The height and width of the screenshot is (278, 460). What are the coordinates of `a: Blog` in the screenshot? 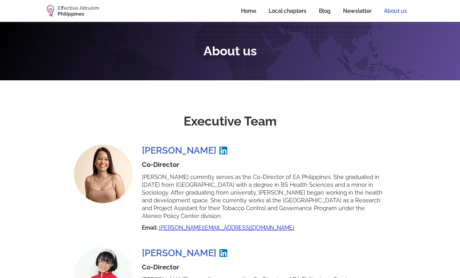 It's located at (325, 11).